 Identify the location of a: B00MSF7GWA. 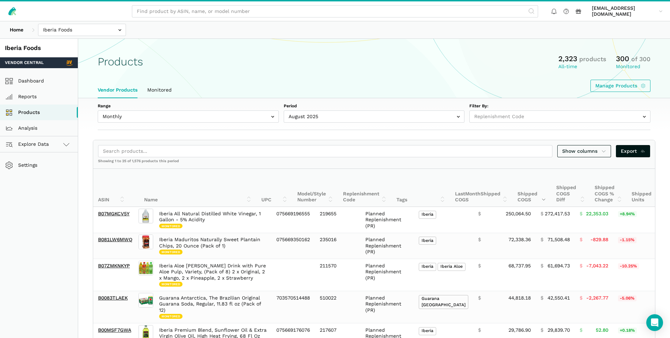
(115, 330).